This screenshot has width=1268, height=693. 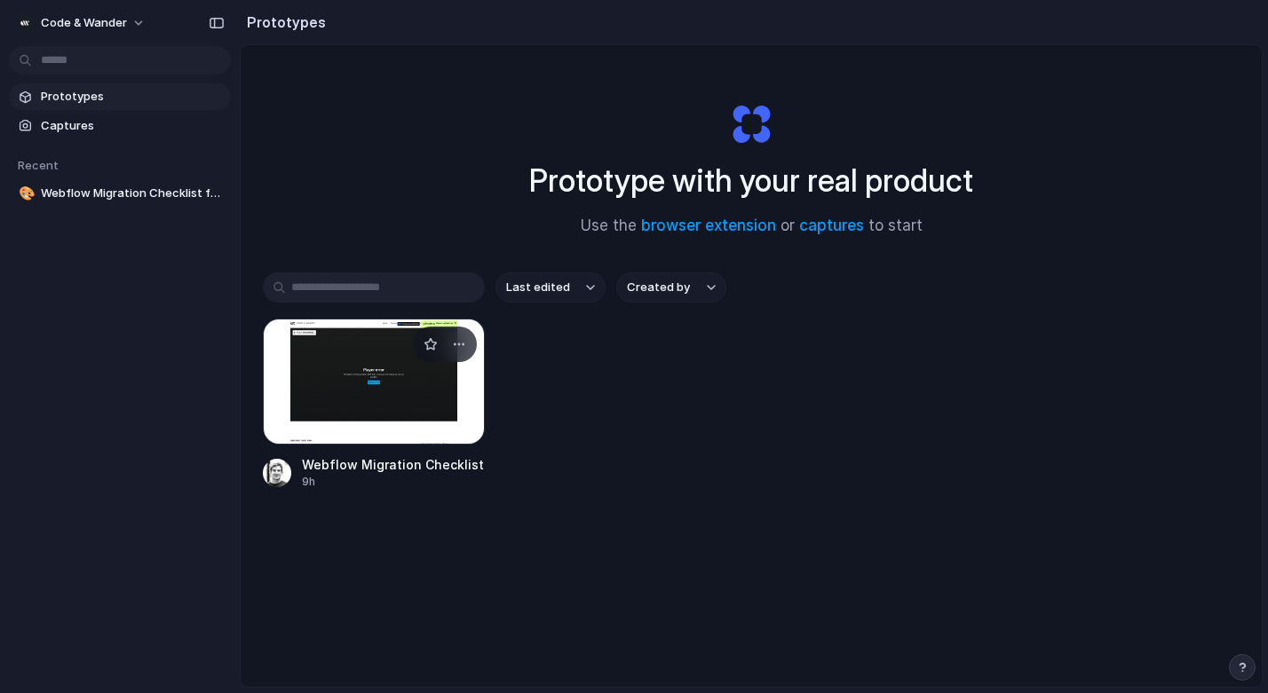 What do you see at coordinates (671, 288) in the screenshot?
I see `button: Created by` at bounding box center [671, 288].